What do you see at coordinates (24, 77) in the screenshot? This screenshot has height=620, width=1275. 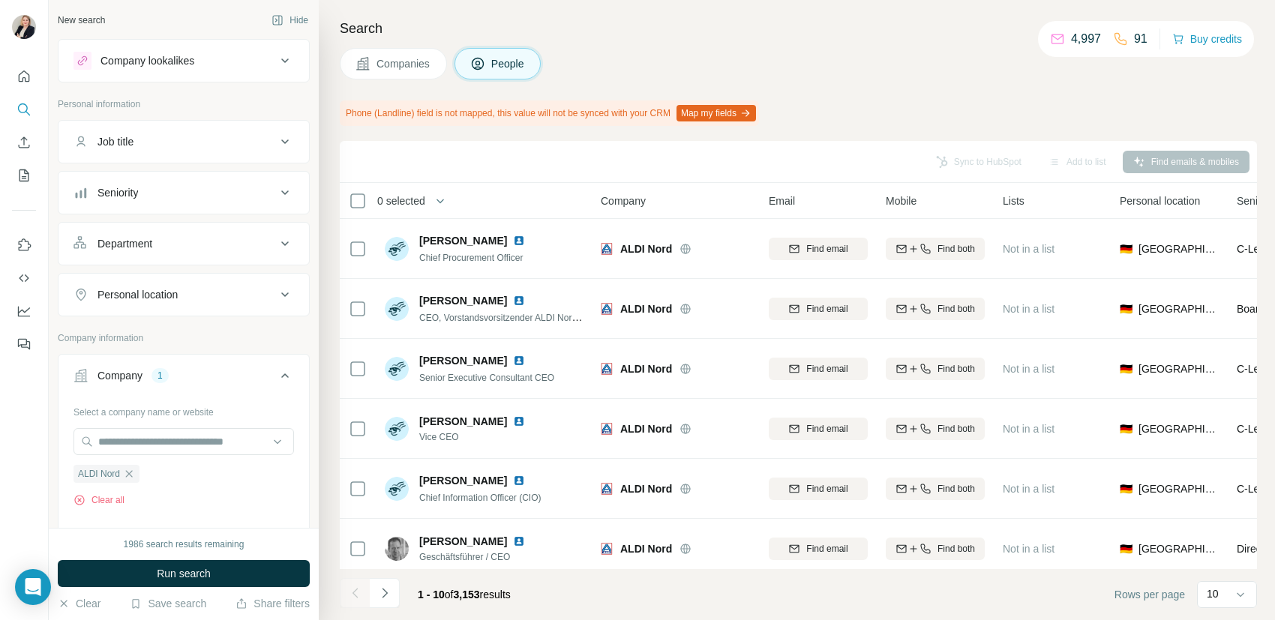 I see `button: Quick start` at bounding box center [24, 77].